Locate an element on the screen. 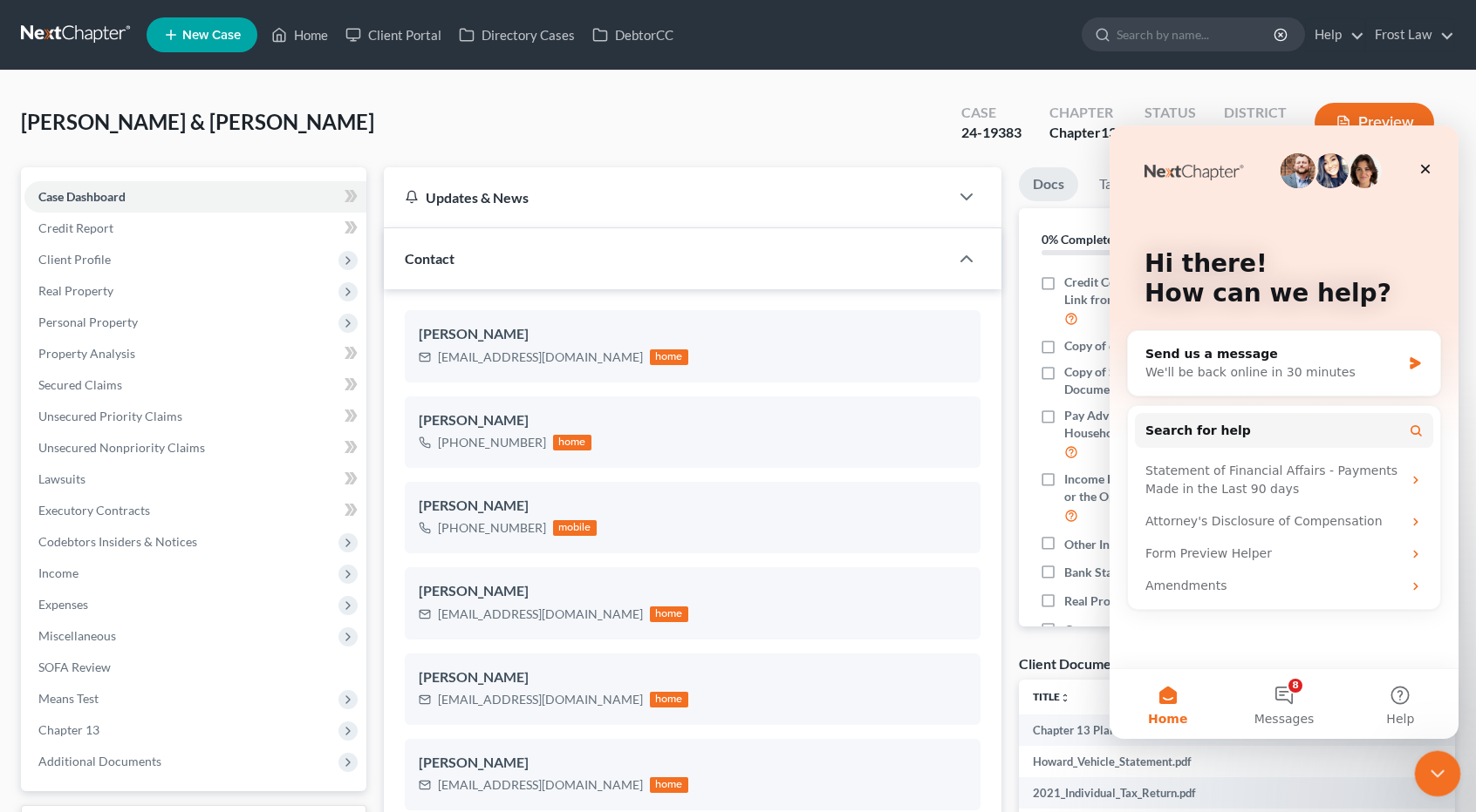 The height and width of the screenshot is (812, 1476). div: Send us a messageWe'll be back online in 30 minutes is located at coordinates (175, 238).